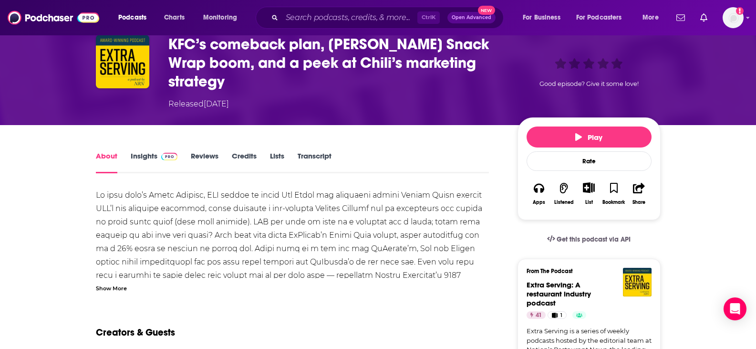 This screenshot has width=756, height=349. What do you see at coordinates (589, 137) in the screenshot?
I see `button: Play` at bounding box center [589, 137].